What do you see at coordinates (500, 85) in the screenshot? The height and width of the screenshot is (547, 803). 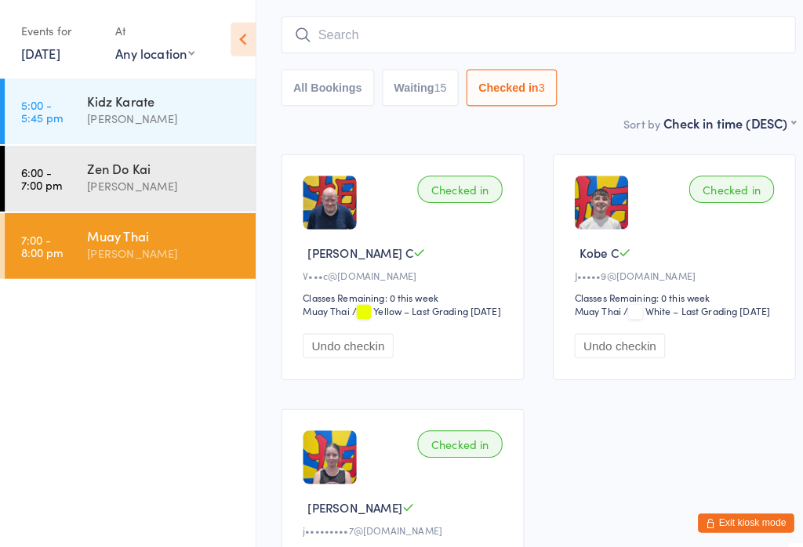 I see `button: Checked in3` at bounding box center [500, 85].